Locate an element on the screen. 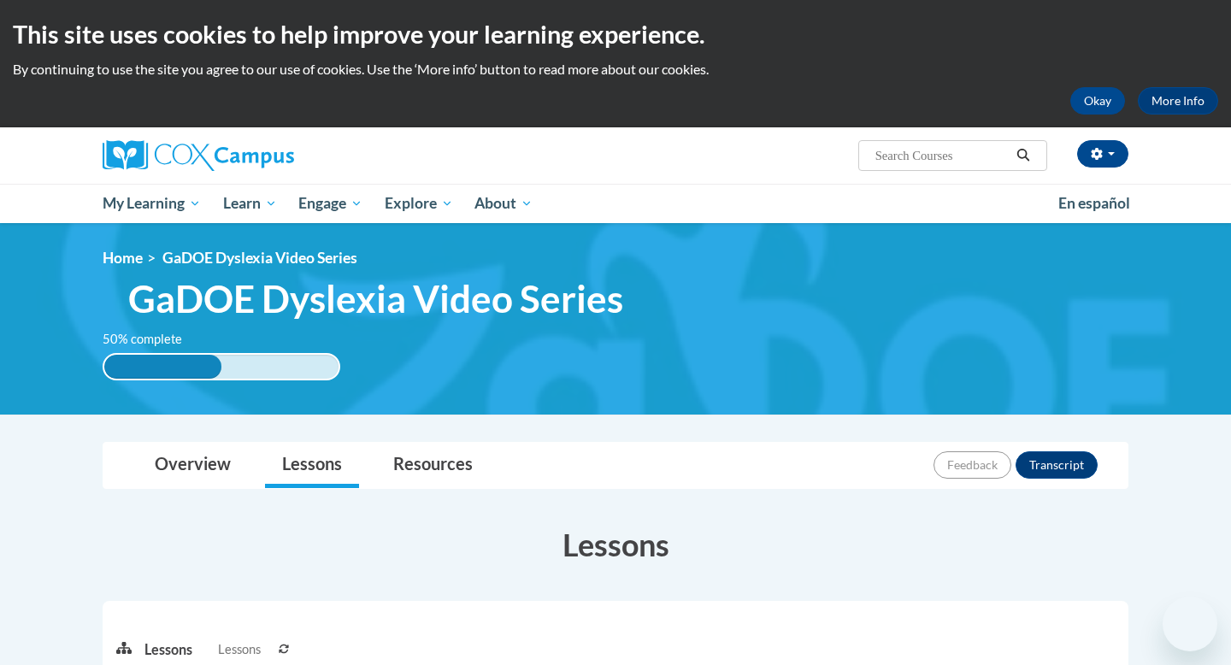 The image size is (1231, 665). div: Main menu is located at coordinates (615, 203).